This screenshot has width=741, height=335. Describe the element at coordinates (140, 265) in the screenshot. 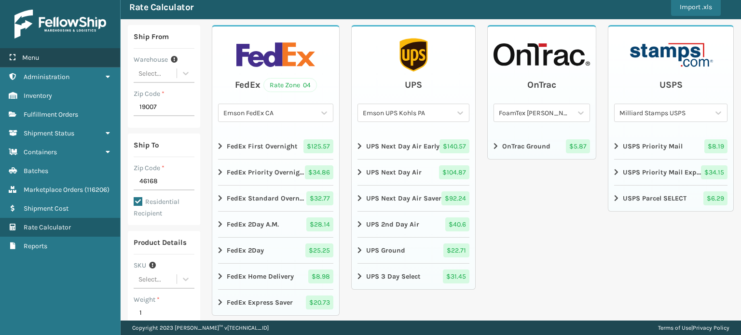

I see `label: SKU` at that location.